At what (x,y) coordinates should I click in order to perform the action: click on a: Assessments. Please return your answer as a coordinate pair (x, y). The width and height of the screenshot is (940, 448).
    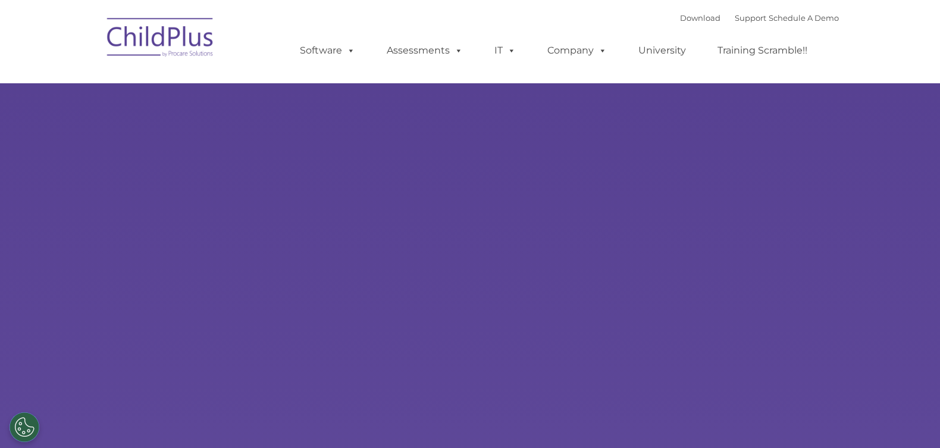
    Looking at the image, I should click on (425, 51).